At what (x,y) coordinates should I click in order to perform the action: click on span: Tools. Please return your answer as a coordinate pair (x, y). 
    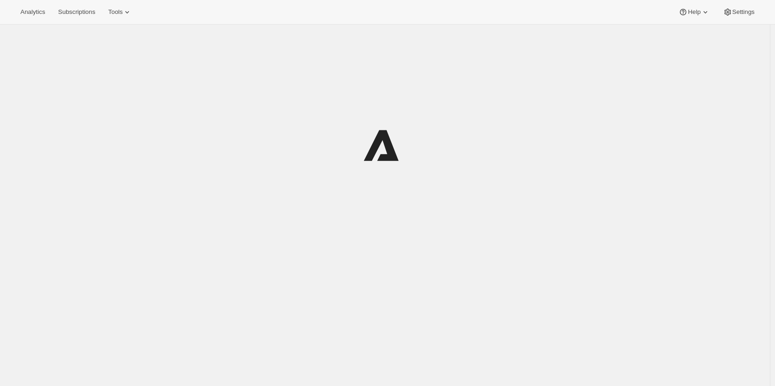
    Looking at the image, I should click on (115, 12).